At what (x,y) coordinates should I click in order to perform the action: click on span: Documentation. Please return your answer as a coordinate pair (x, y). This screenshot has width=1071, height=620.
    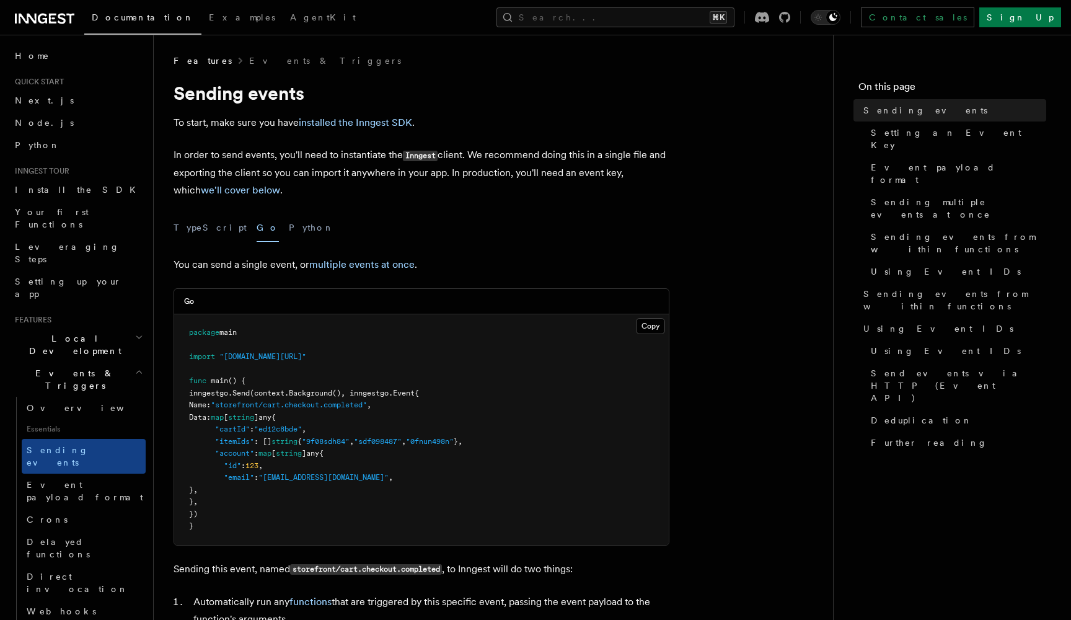
    Looking at the image, I should click on (143, 17).